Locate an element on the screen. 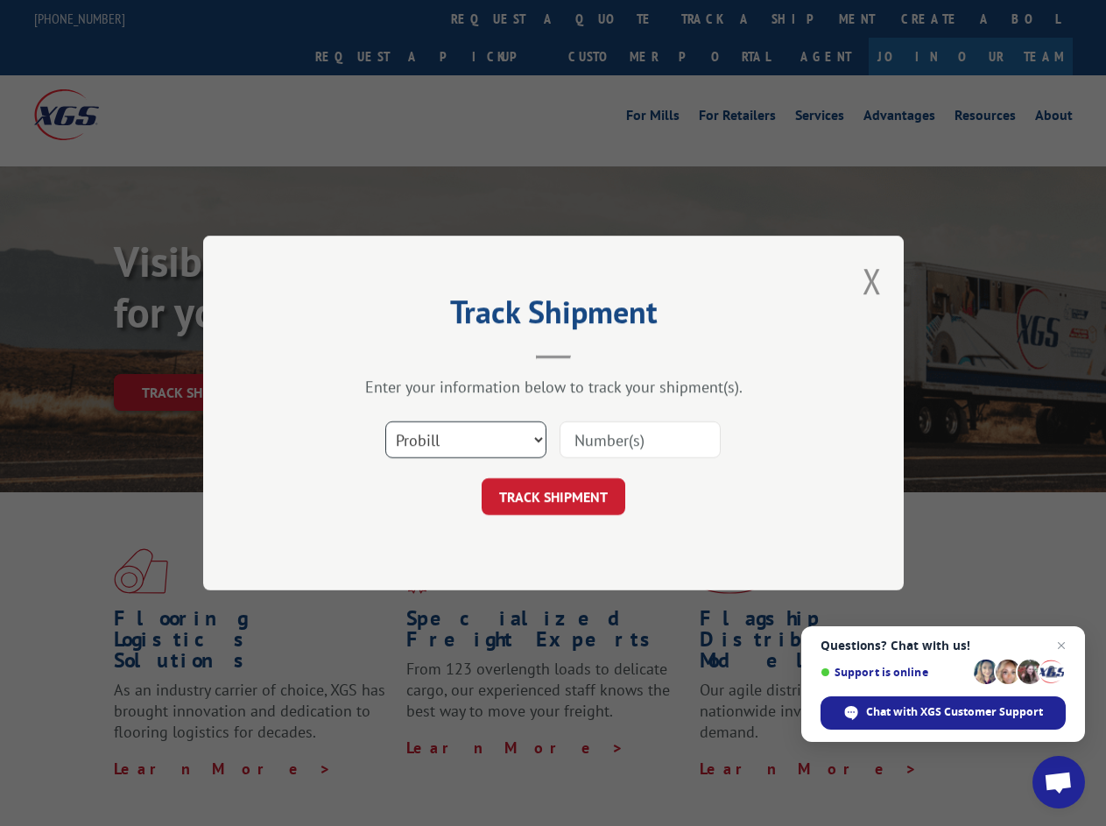 Image resolution: width=1106 pixels, height=826 pixels. h2: Track Shipment is located at coordinates (554, 316).